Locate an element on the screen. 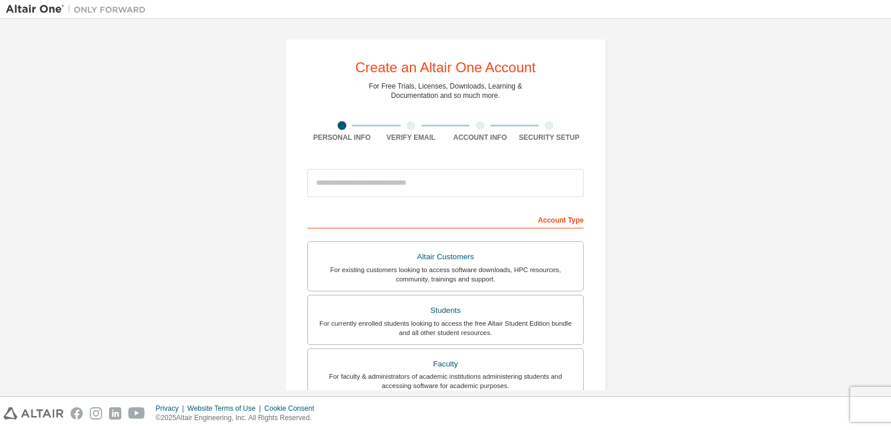  div: Altair Customers is located at coordinates (445, 257).